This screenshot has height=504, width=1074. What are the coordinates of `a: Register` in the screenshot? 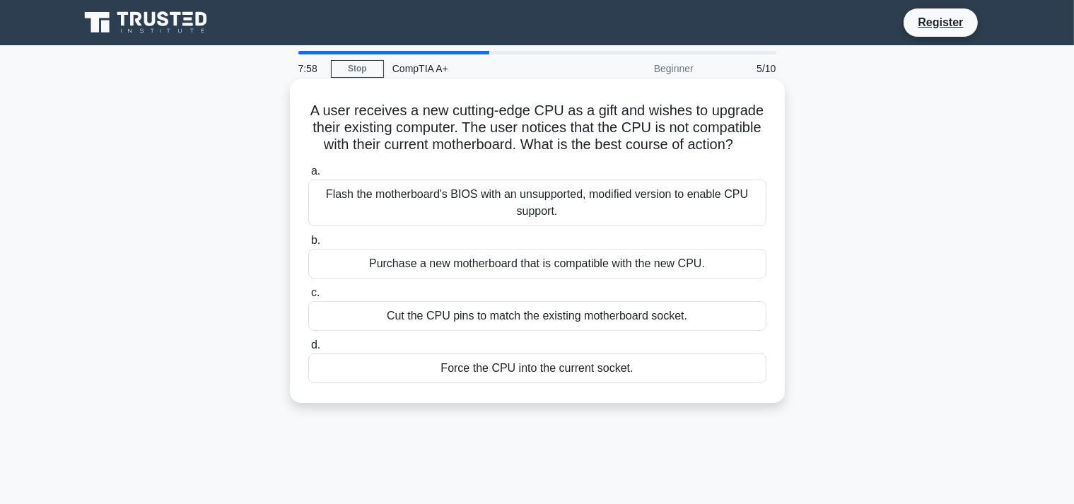 It's located at (940, 22).